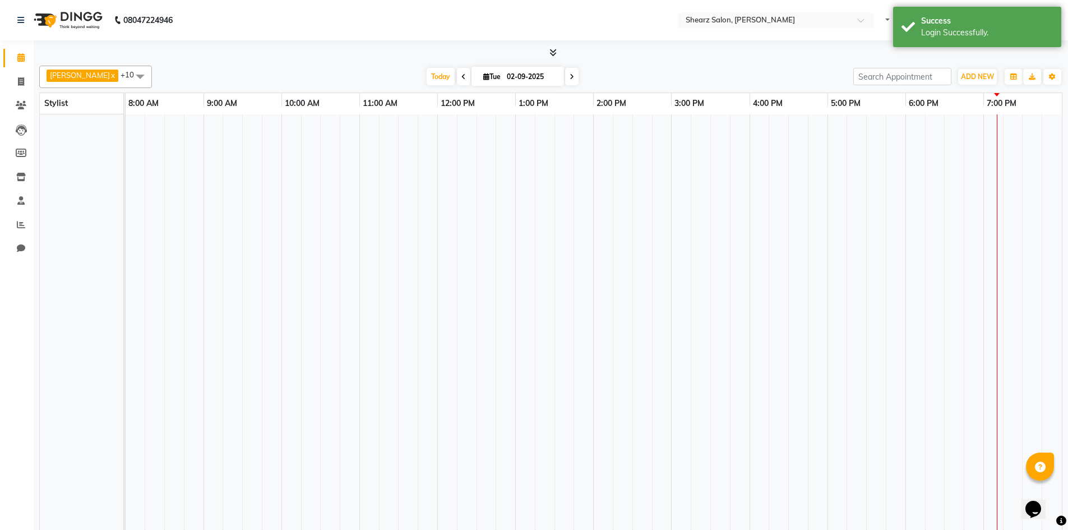 The height and width of the screenshot is (530, 1068). I want to click on button: ADD NEW, so click(978, 77).